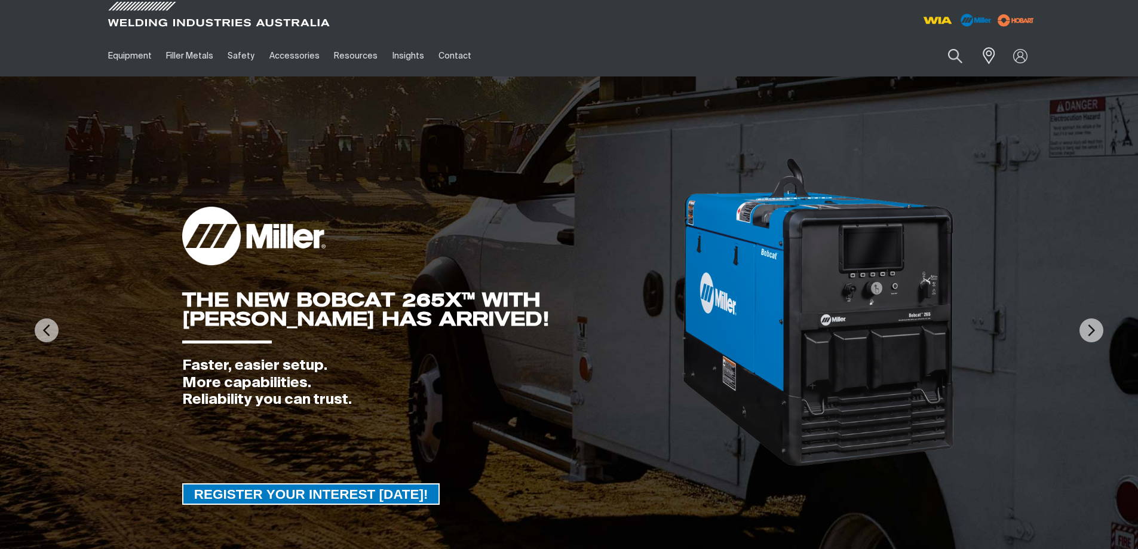 Image resolution: width=1138 pixels, height=549 pixels. I want to click on a: Accessories, so click(295, 56).